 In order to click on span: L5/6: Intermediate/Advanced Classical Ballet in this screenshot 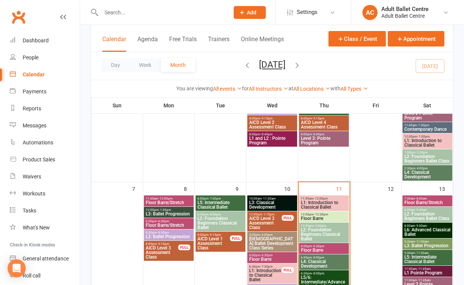, I will do `click(324, 107)`.